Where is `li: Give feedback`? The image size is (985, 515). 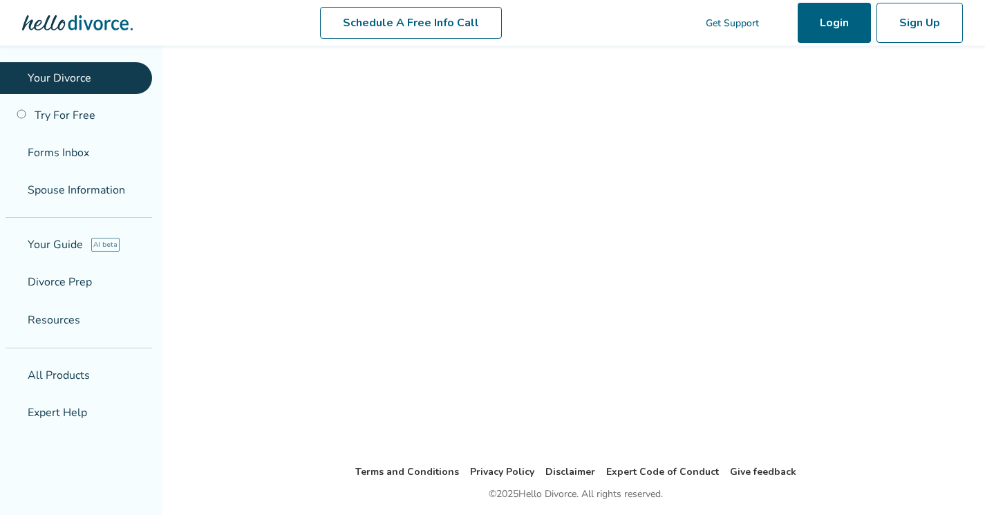
li: Give feedback is located at coordinates (756, 472).